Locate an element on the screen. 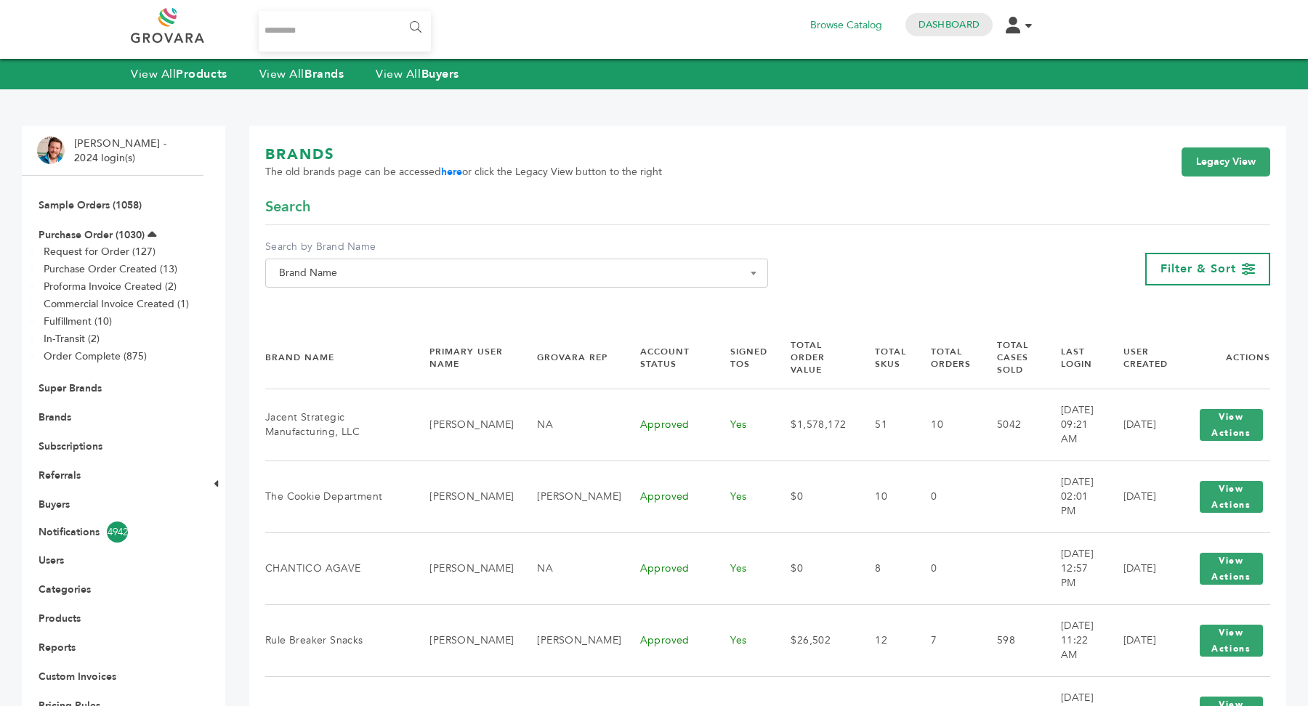 The image size is (1308, 706). a: Fulfillment (10) is located at coordinates (78, 321).